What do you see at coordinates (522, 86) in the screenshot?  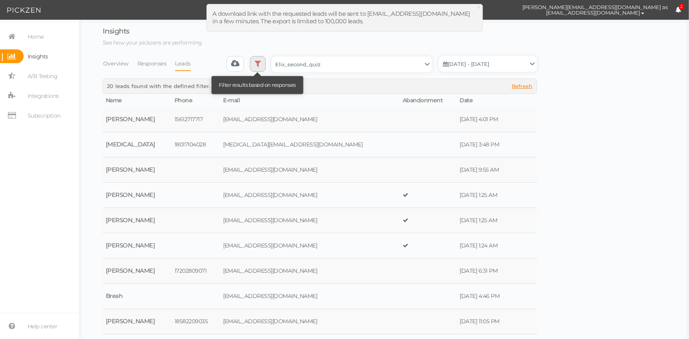 I see `span: Refresh` at bounding box center [522, 86].